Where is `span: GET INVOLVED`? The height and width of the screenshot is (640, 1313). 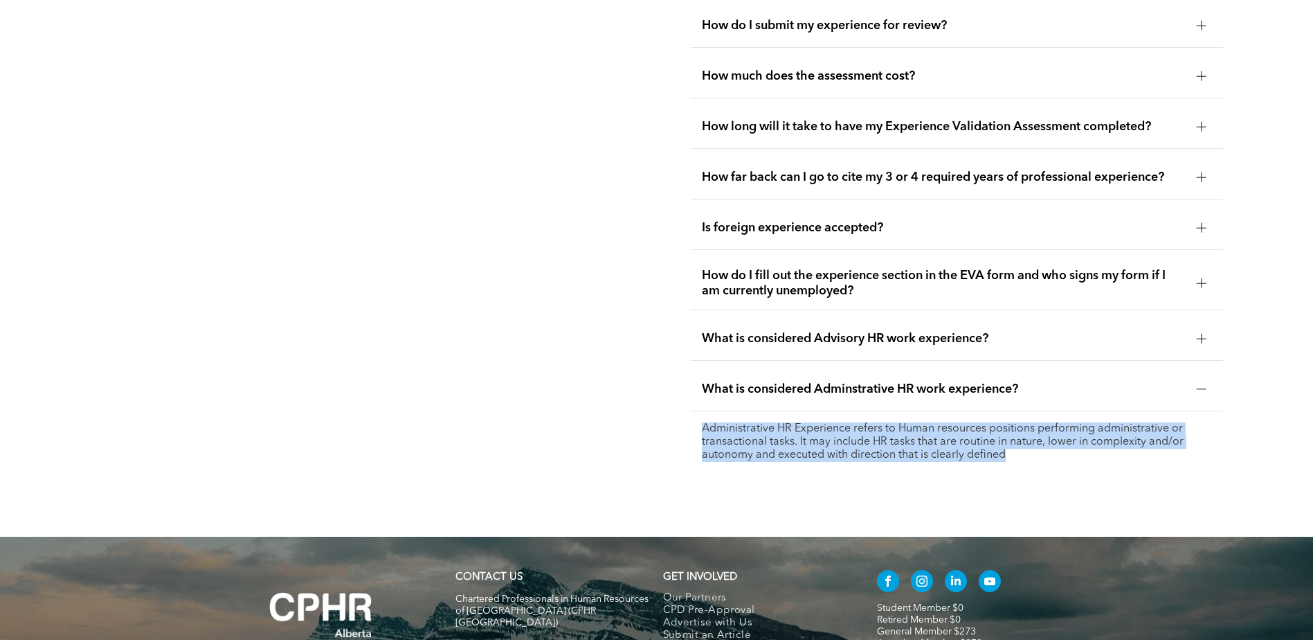
span: GET INVOLVED is located at coordinates (700, 577).